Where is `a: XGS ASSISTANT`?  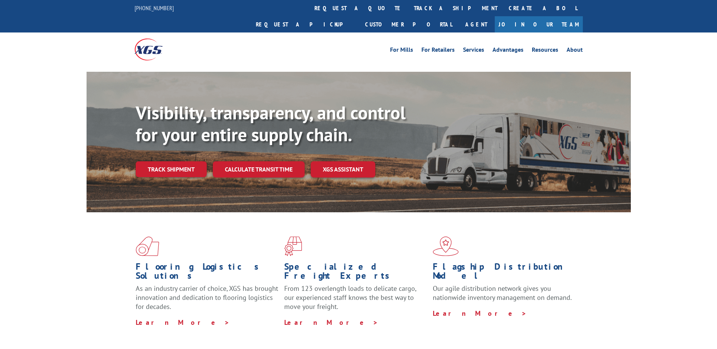 a: XGS ASSISTANT is located at coordinates (343, 169).